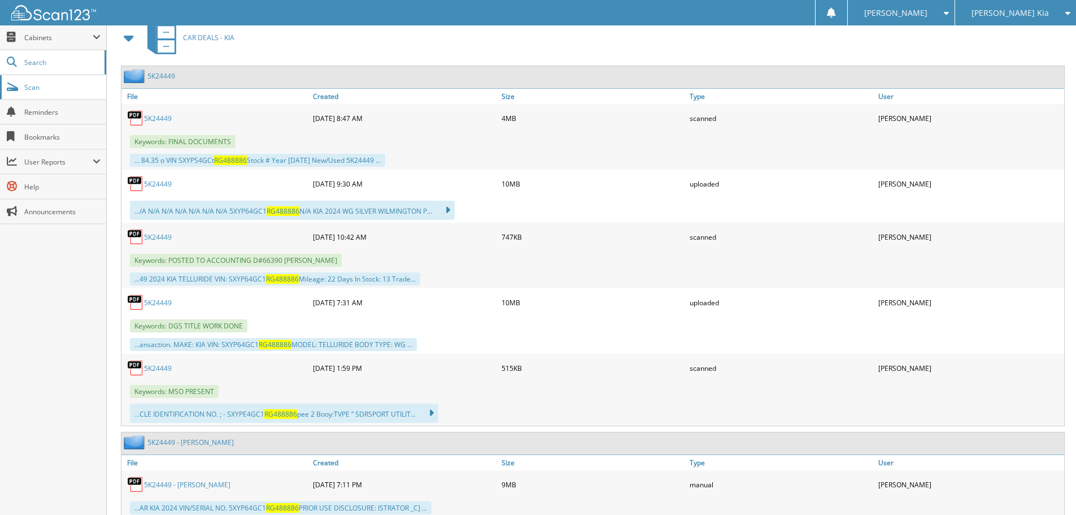 This screenshot has width=1076, height=515. Describe the element at coordinates (781, 484) in the screenshot. I see `div: manual` at that location.